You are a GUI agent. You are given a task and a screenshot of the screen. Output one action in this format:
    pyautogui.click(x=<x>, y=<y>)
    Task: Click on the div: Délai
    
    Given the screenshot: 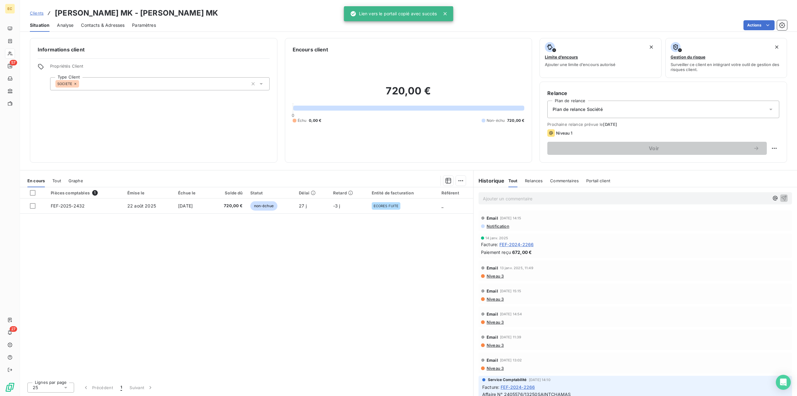 What is the action you would take?
    pyautogui.click(x=312, y=193)
    